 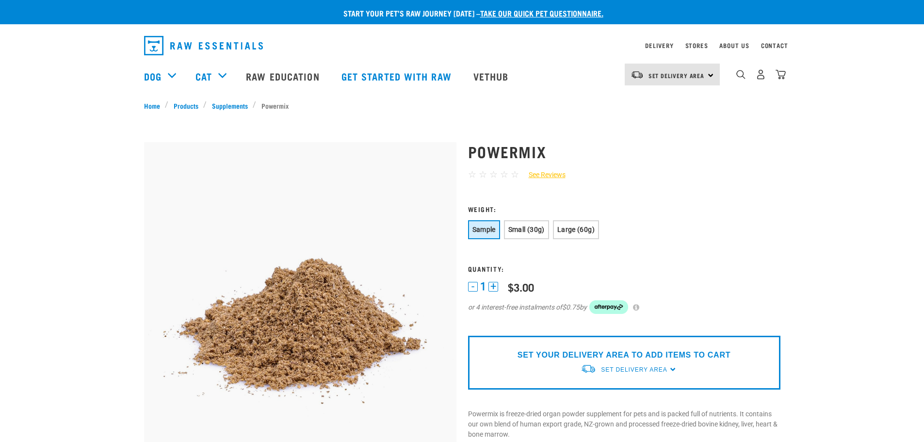 What do you see at coordinates (521, 287) in the screenshot?
I see `div: $3.00` at bounding box center [521, 287].